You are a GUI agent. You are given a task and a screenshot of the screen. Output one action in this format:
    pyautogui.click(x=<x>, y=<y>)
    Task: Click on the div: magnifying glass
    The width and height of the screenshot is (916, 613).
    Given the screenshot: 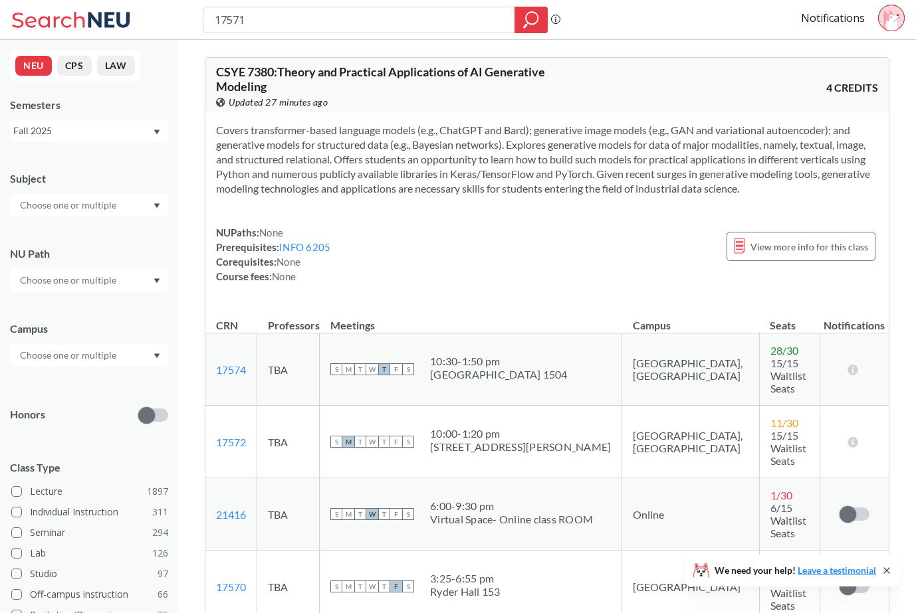 What is the action you would take?
    pyautogui.click(x=531, y=20)
    